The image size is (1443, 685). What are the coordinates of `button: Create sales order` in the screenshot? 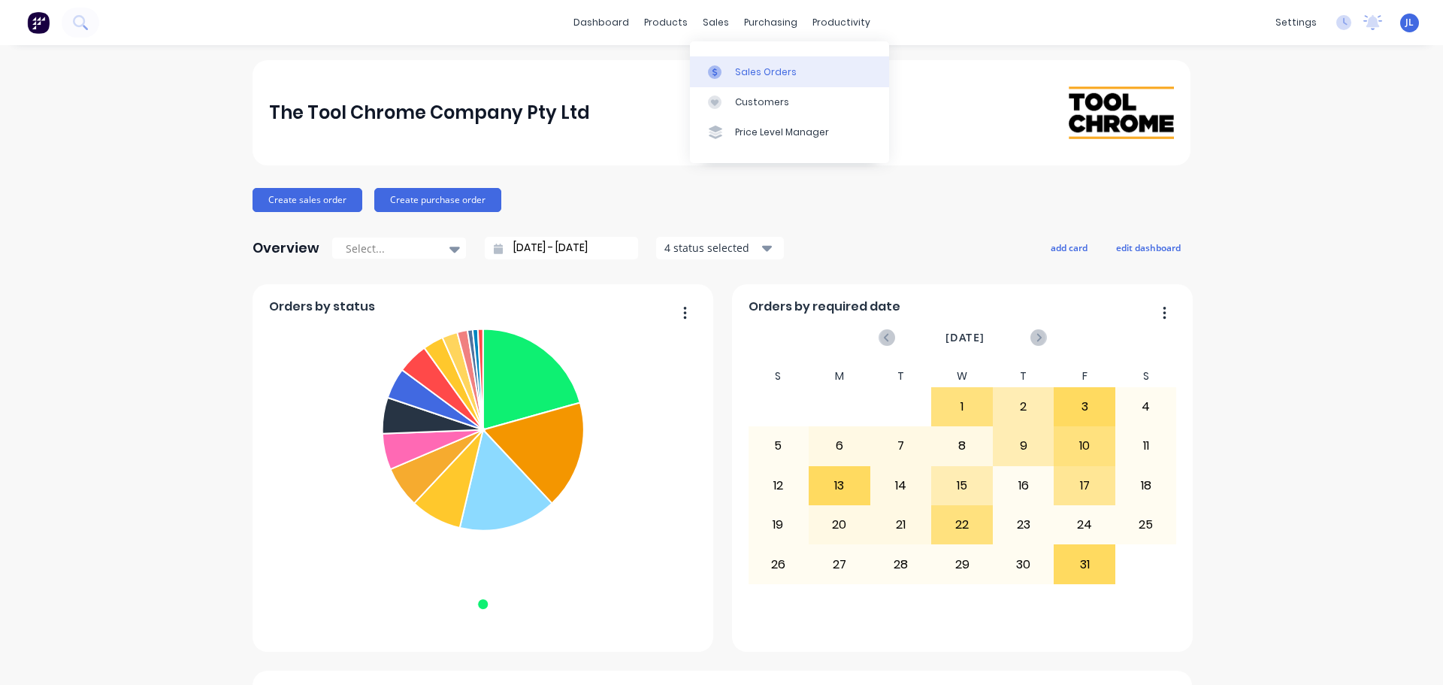 It's located at (307, 200).